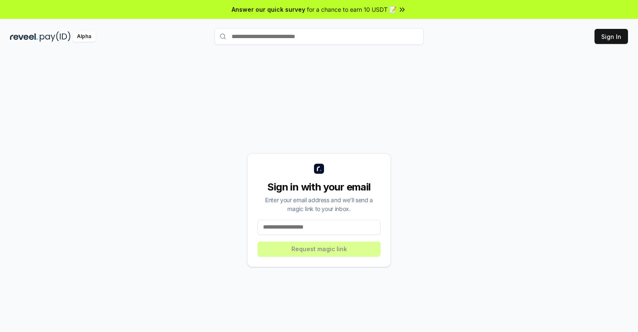  What do you see at coordinates (84, 36) in the screenshot?
I see `div: Alpha` at bounding box center [84, 36].